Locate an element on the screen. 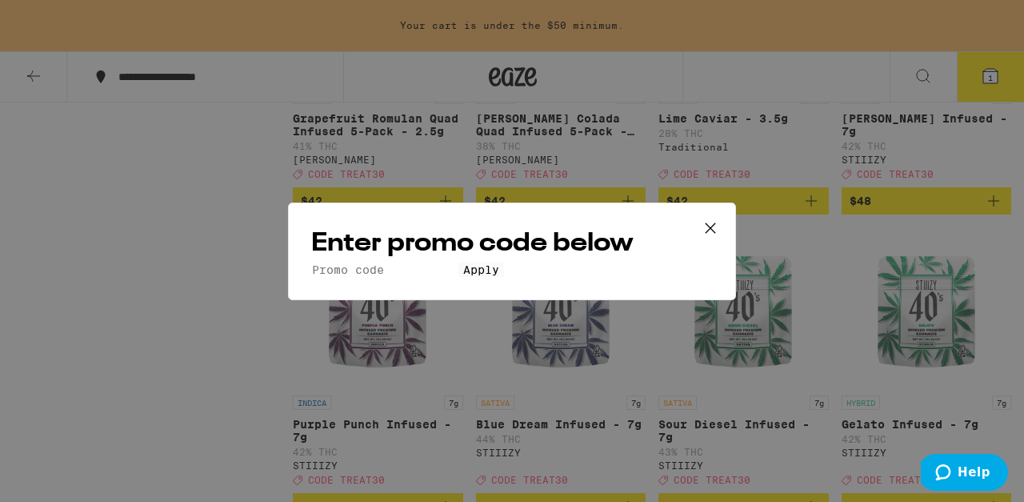 Image resolution: width=1024 pixels, height=502 pixels. button: Apply is located at coordinates (481, 270).